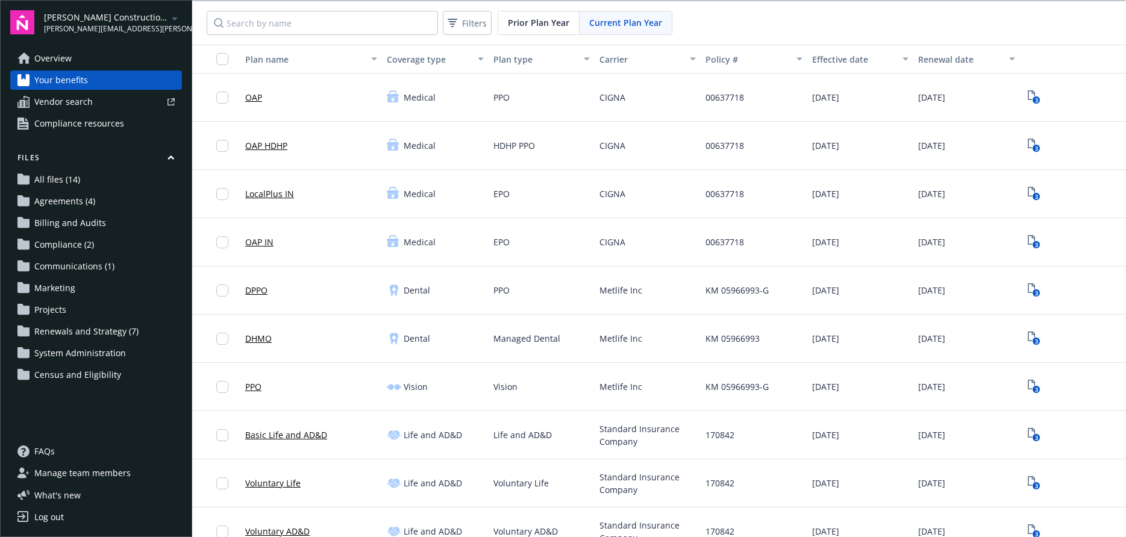 The image size is (1126, 537). Describe the element at coordinates (96, 266) in the screenshot. I see `a: Communications (1)` at that location.